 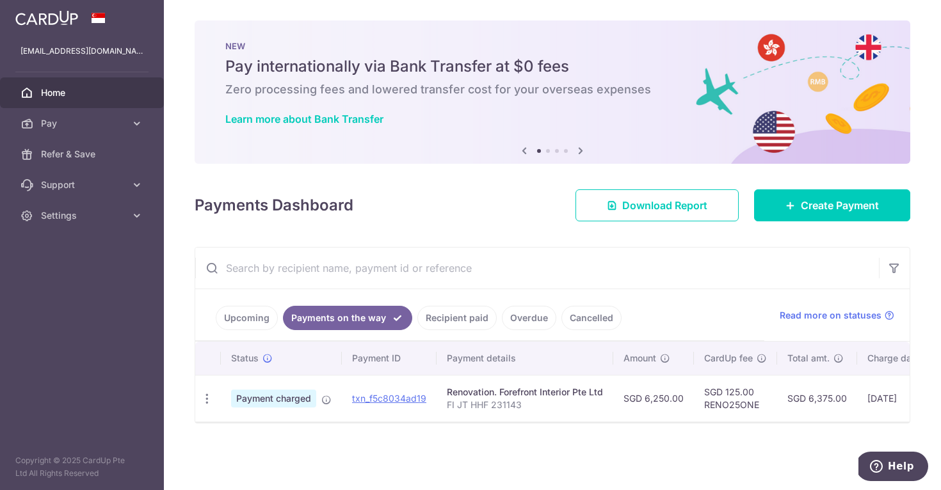 What do you see at coordinates (273, 399) in the screenshot?
I see `span: Payment charged` at bounding box center [273, 399].